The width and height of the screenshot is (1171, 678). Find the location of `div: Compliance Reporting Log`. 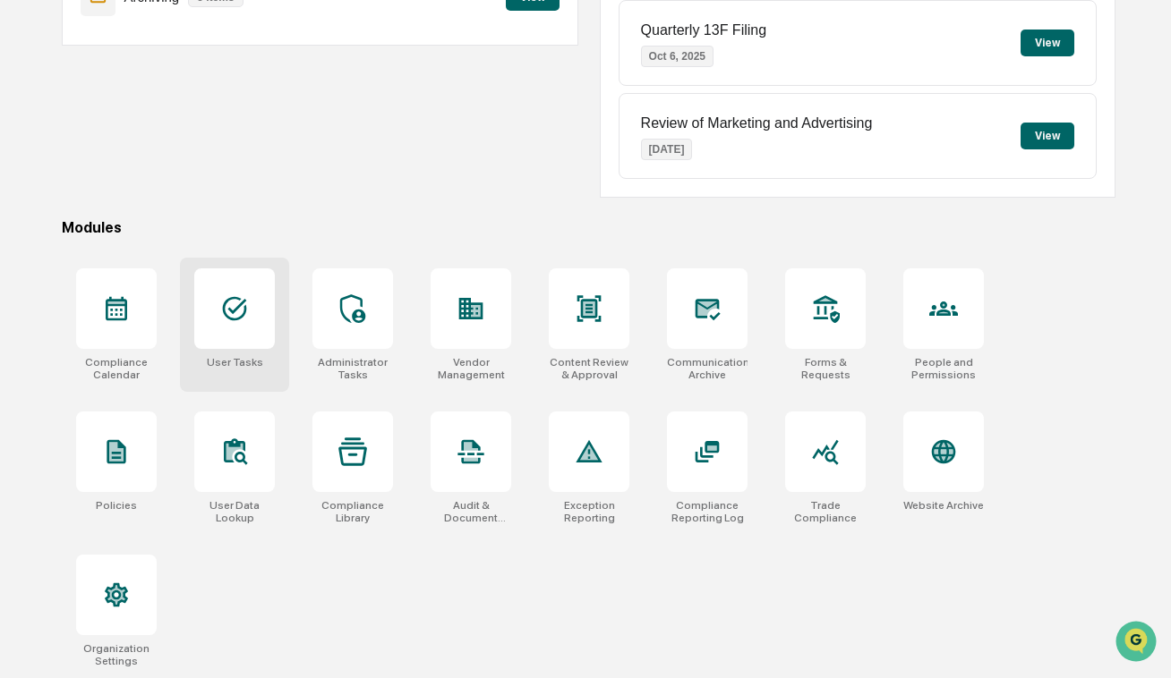

div: Compliance Reporting Log is located at coordinates (707, 512).